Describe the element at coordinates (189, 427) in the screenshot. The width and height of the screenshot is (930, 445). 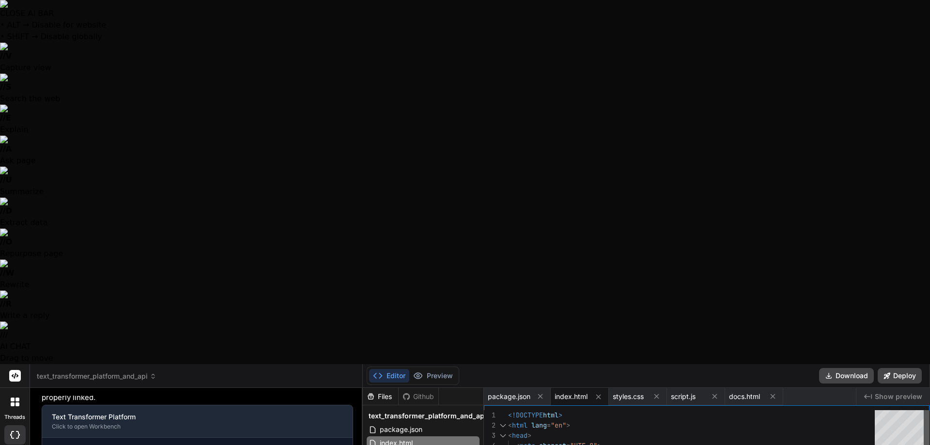
I see `div: Click to open Workbench` at that location.